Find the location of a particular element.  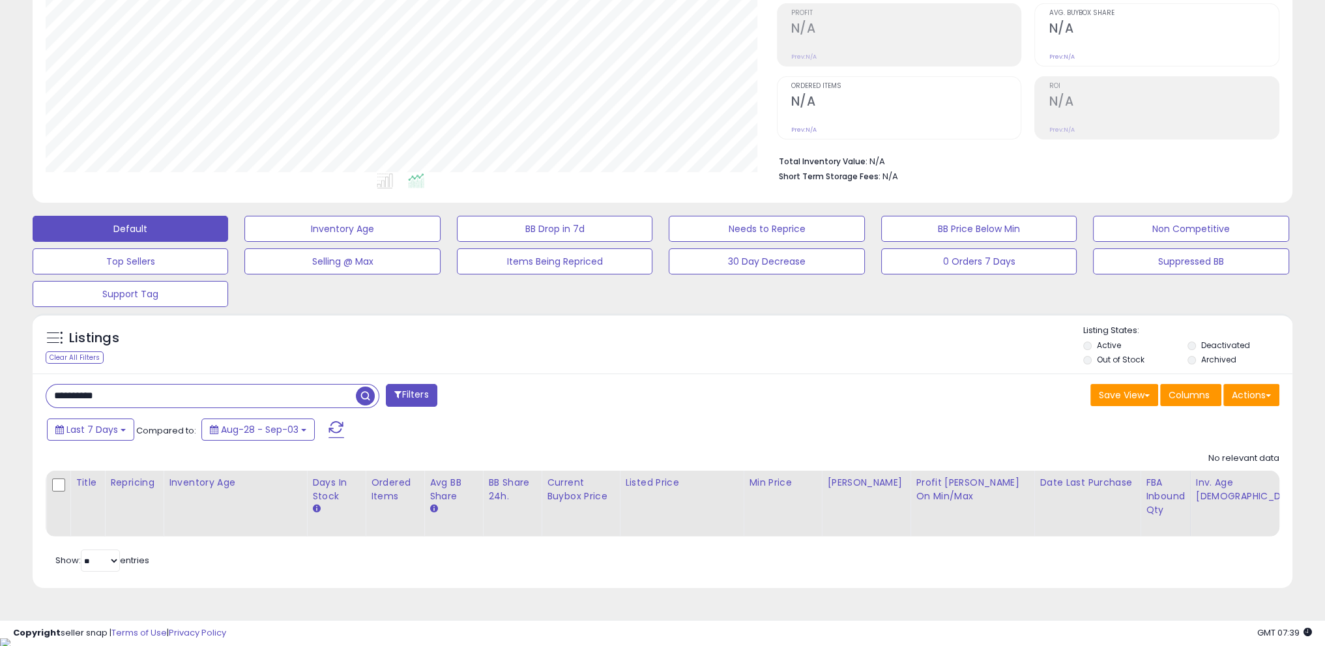

a: Privacy Policy is located at coordinates (197, 632).